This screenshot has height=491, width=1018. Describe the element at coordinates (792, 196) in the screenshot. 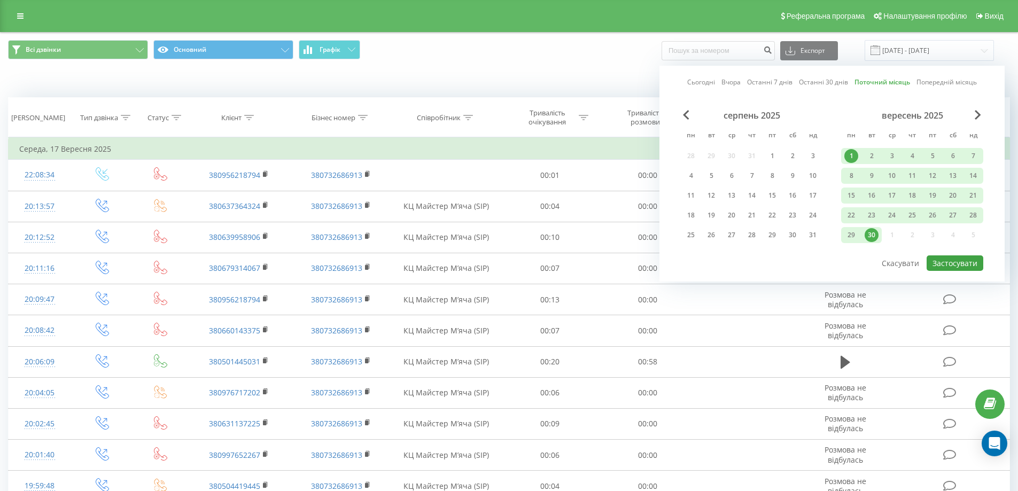

I see `div: сб 16 серп 2025 р.` at that location.